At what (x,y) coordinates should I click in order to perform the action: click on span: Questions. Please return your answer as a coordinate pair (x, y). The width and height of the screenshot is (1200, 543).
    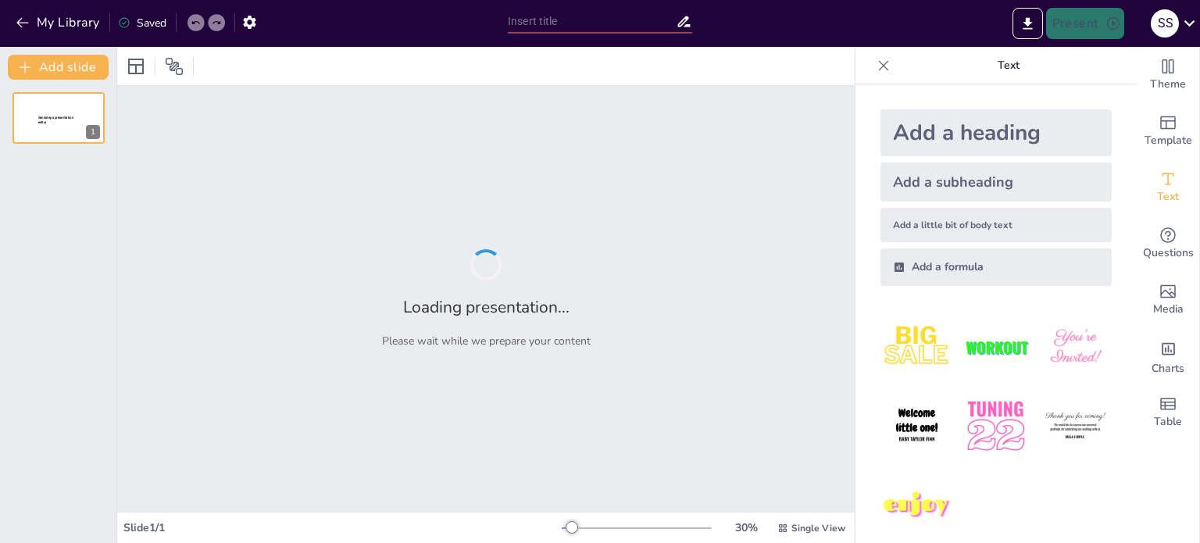
    Looking at the image, I should click on (1168, 253).